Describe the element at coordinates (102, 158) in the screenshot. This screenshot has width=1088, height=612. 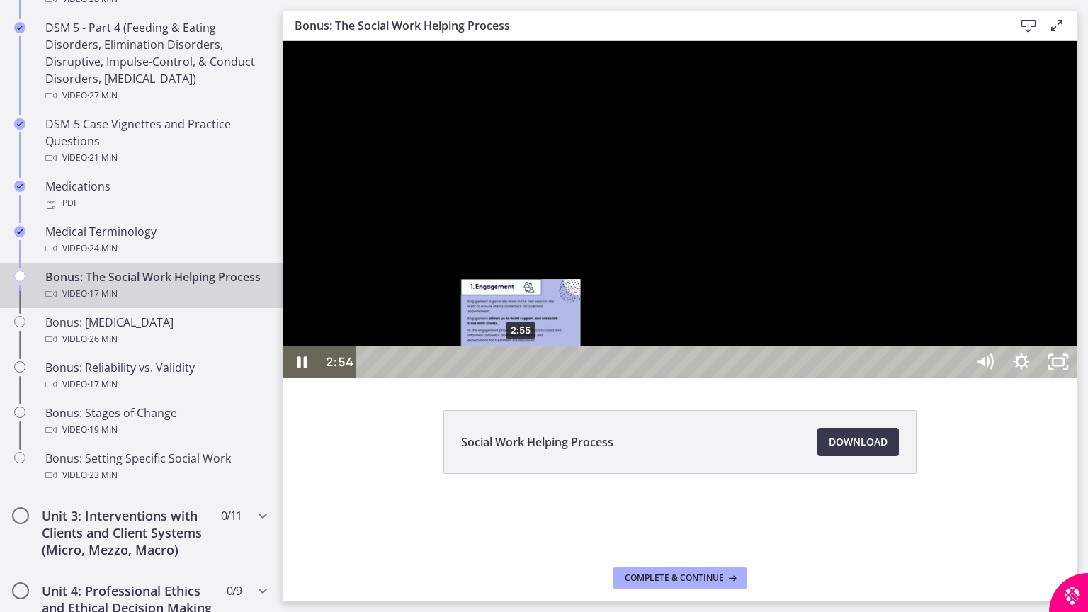
I see `span: · 21 min` at that location.